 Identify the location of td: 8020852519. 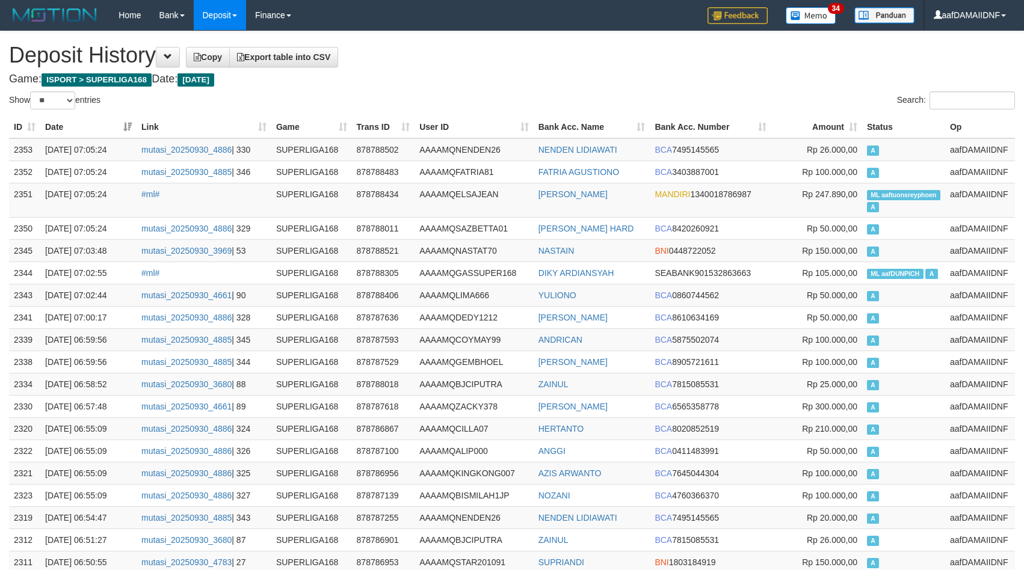
(710, 428).